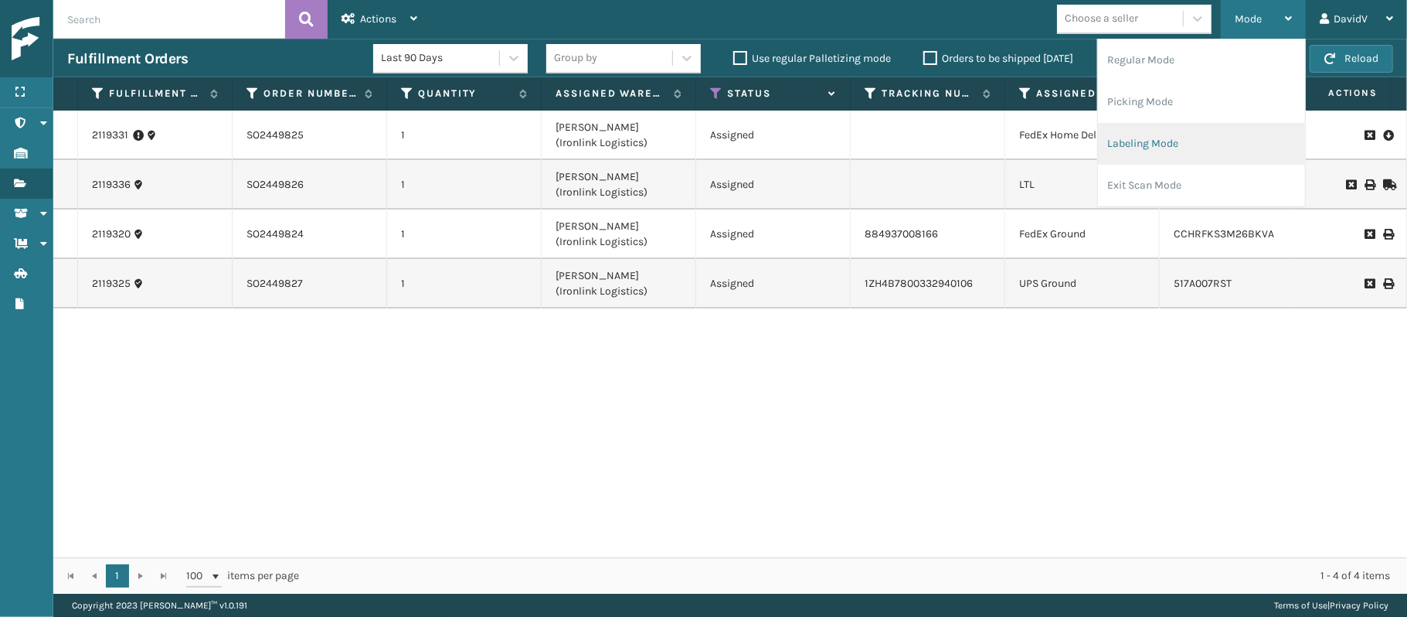  Describe the element at coordinates (611, 94) in the screenshot. I see `label: Assigned Warehouse` at that location.